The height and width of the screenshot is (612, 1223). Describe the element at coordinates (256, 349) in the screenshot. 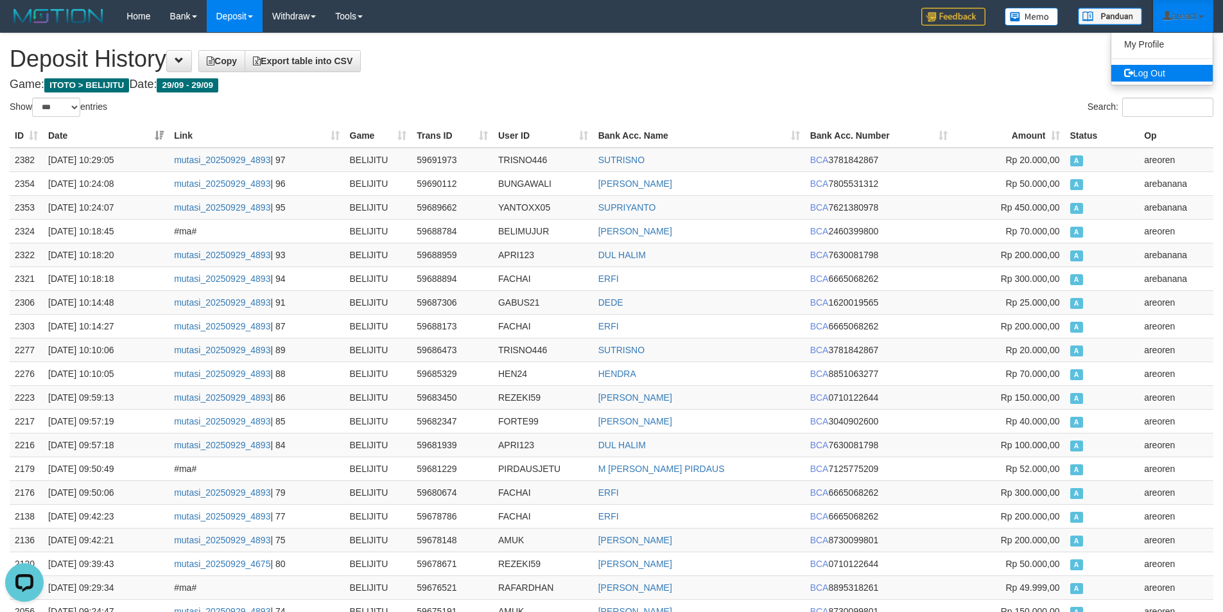

I see `td: | 89` at that location.